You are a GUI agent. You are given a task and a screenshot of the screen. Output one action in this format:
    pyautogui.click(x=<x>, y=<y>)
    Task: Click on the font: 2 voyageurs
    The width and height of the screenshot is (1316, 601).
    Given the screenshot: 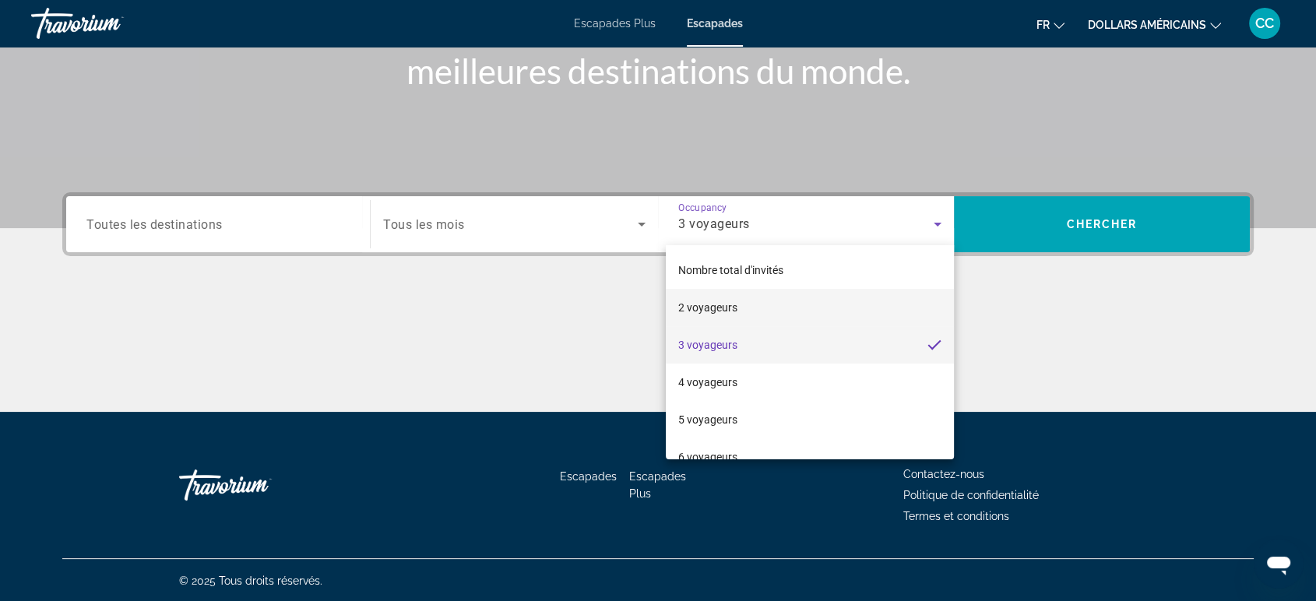 What is the action you would take?
    pyautogui.click(x=708, y=308)
    